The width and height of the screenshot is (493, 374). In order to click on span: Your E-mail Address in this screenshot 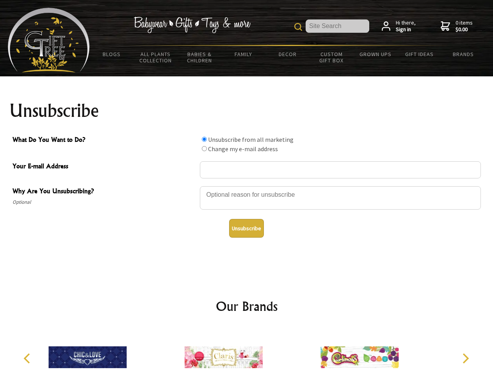, I will do `click(104, 167)`.